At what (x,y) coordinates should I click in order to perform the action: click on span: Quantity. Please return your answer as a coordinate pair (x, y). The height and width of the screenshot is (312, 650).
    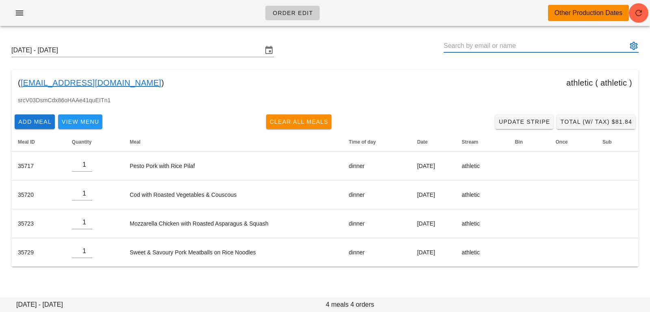
    Looking at the image, I should click on (82, 142).